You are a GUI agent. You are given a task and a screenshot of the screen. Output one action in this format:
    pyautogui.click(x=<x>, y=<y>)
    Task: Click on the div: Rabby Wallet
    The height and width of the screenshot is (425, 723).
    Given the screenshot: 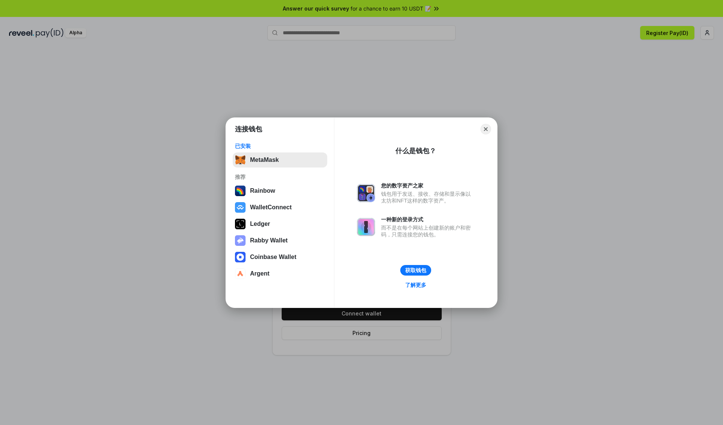 What is the action you would take?
    pyautogui.click(x=269, y=241)
    